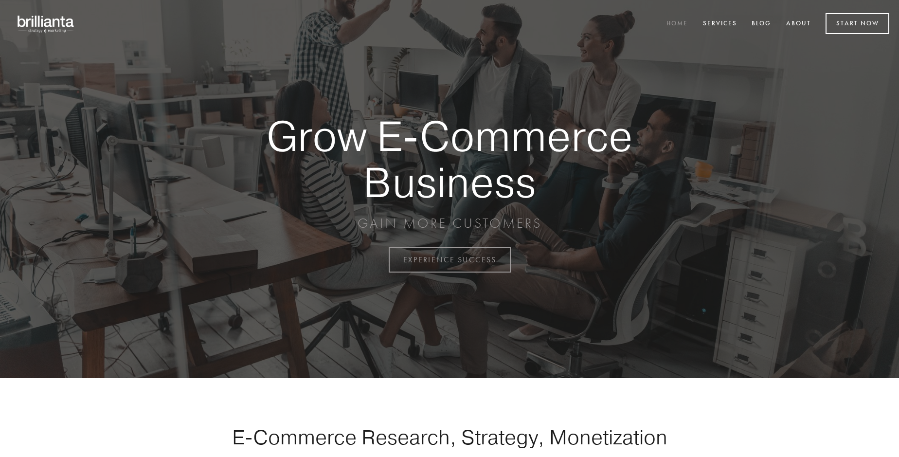 This screenshot has width=899, height=457. What do you see at coordinates (857, 23) in the screenshot?
I see `a: Start Now` at bounding box center [857, 23].